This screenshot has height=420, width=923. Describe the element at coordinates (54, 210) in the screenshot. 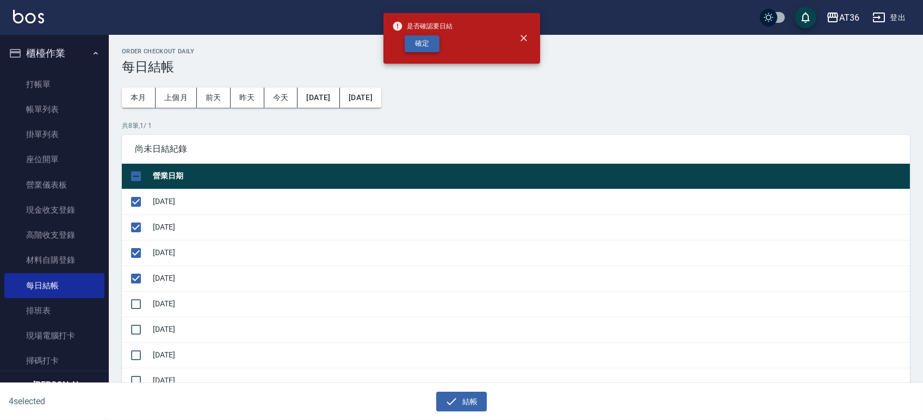

I see `a: 現金收支登錄` at that location.